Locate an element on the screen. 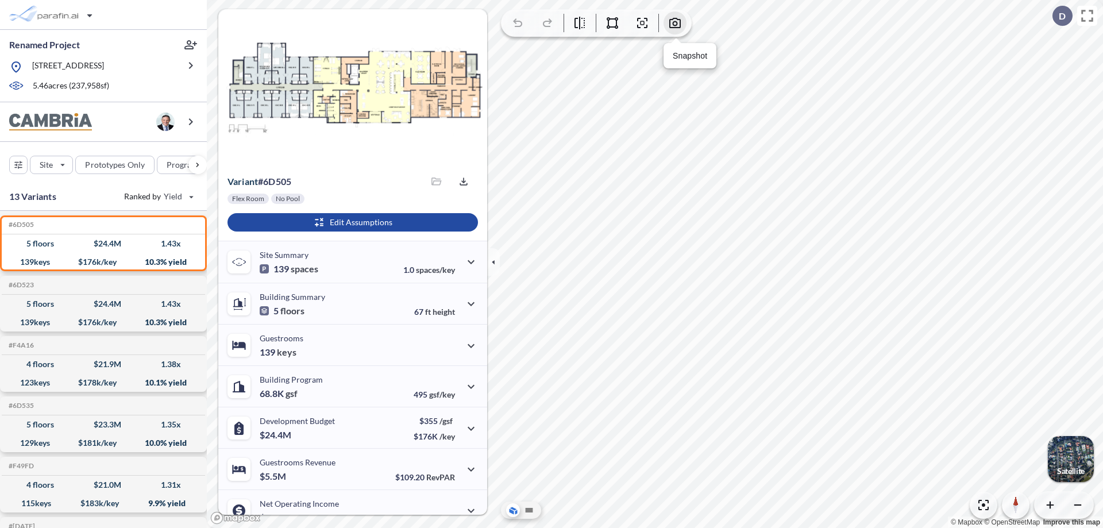 This screenshot has height=528, width=1103. p: 68.8K is located at coordinates (279, 393).